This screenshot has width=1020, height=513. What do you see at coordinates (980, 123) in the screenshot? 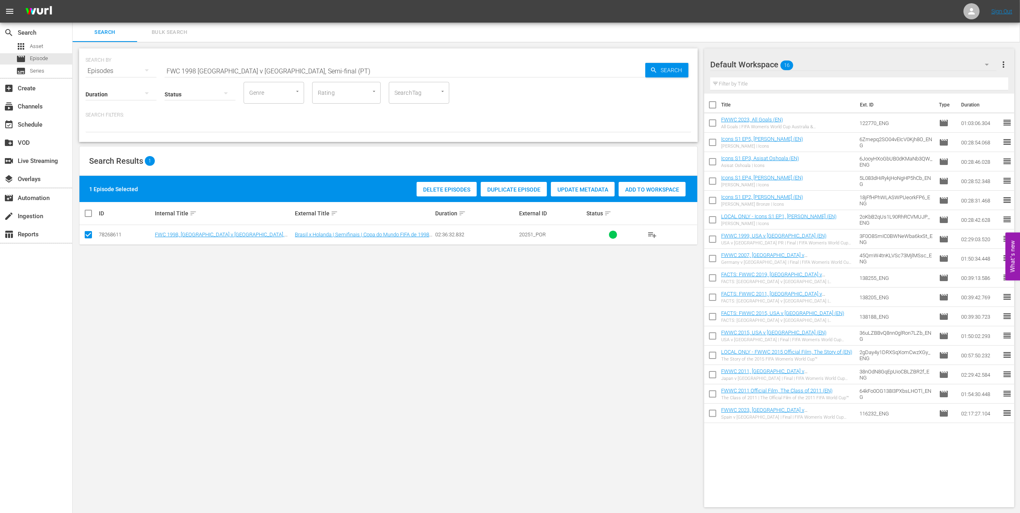
I see `td: 01:03:06.304` at bounding box center [980, 123].